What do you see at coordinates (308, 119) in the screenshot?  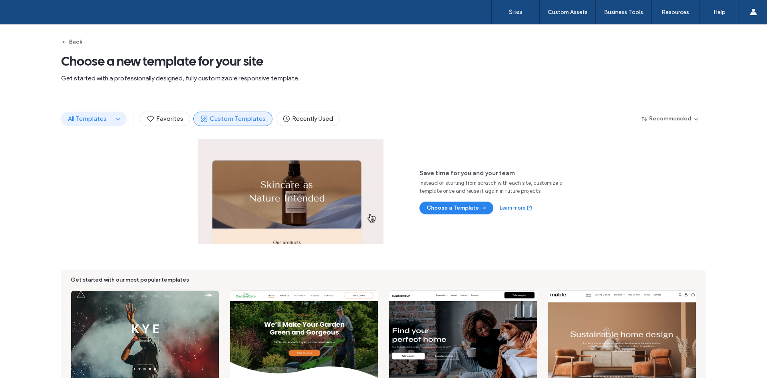 I see `button: Recently Used` at bounding box center [308, 119].